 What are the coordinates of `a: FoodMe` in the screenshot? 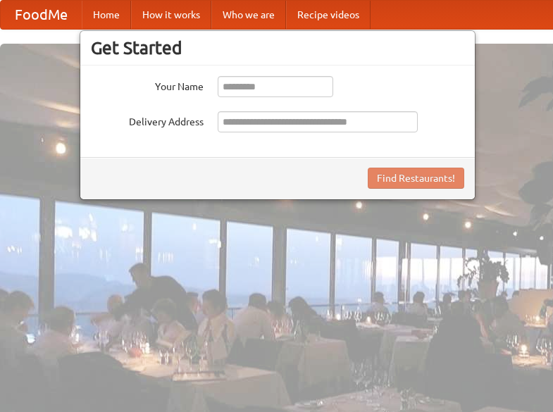 It's located at (41, 15).